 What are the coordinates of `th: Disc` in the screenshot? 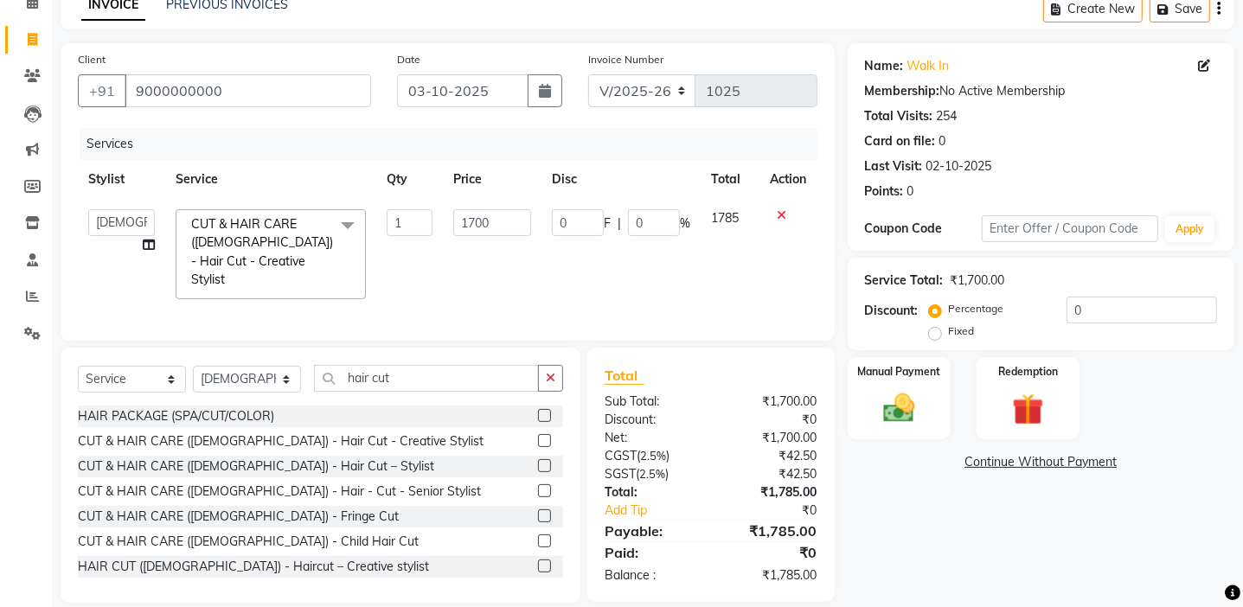 It's located at (621, 179).